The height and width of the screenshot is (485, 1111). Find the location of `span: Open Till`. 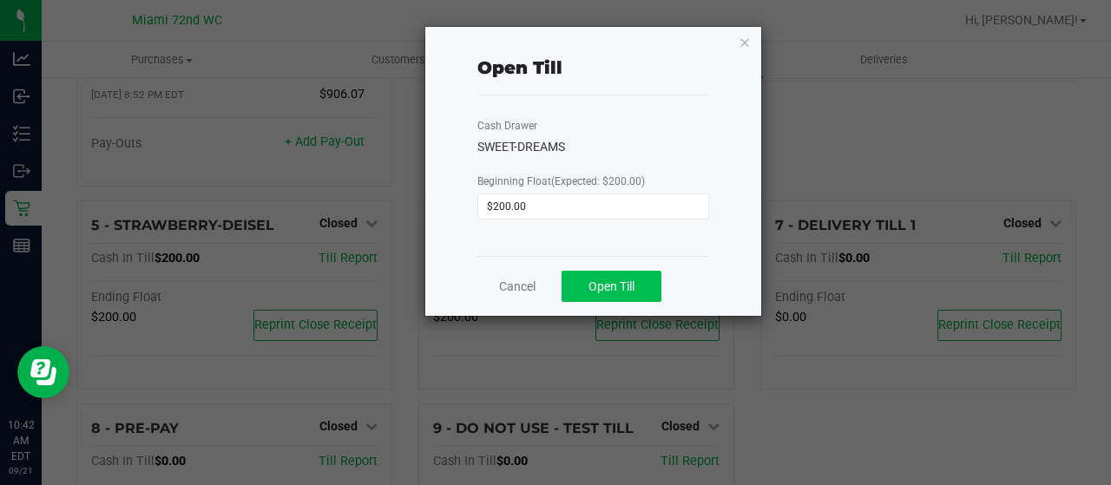

span: Open Till is located at coordinates (611, 287).